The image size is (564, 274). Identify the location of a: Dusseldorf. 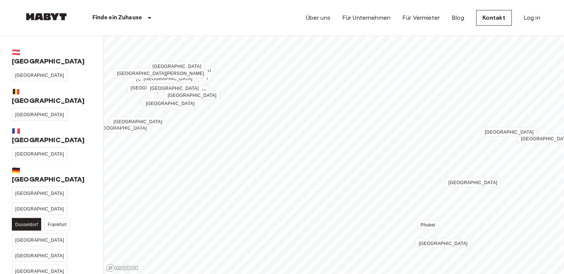
(26, 224).